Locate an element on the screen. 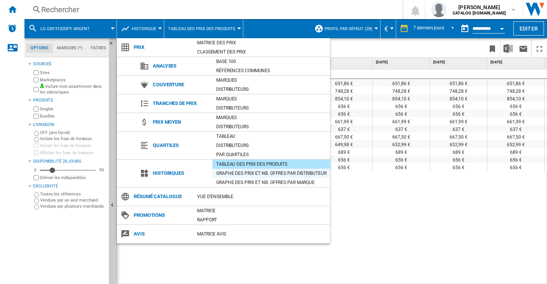  div: Rapport is located at coordinates (262, 220).